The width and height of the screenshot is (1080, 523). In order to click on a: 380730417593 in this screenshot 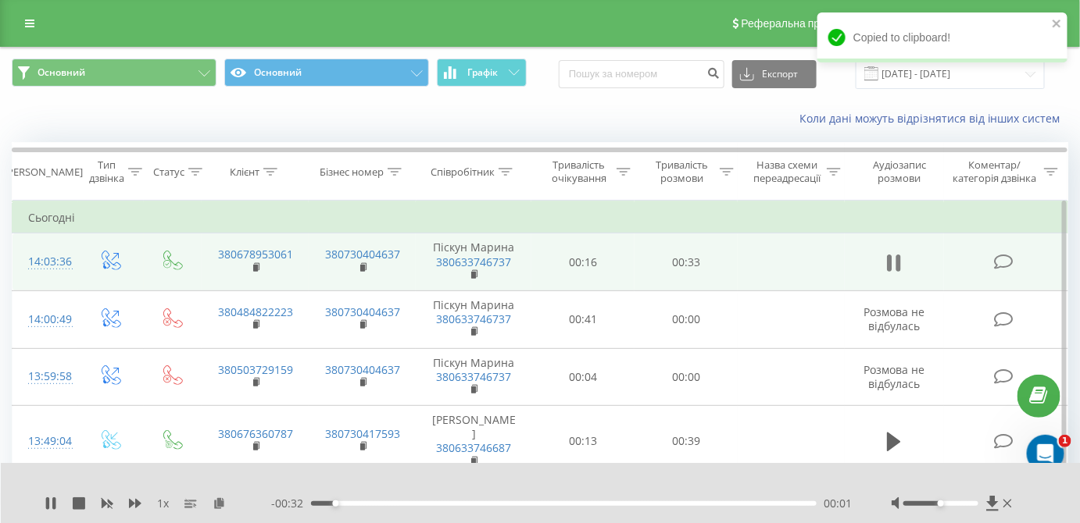, I will do `click(362, 434)`.